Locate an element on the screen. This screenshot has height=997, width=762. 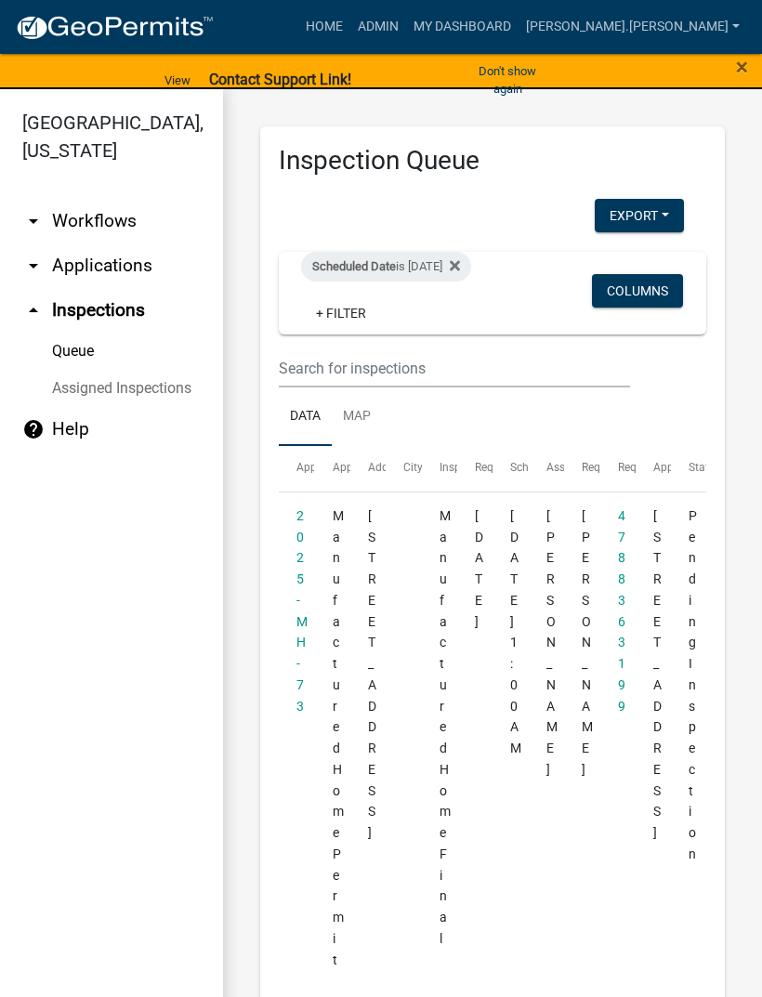
span: Requested Date is located at coordinates (514, 468).